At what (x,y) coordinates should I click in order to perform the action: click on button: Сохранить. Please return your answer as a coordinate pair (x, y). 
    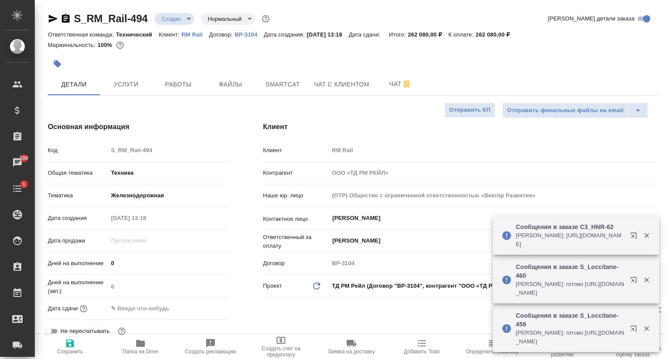
    Looking at the image, I should click on (70, 347).